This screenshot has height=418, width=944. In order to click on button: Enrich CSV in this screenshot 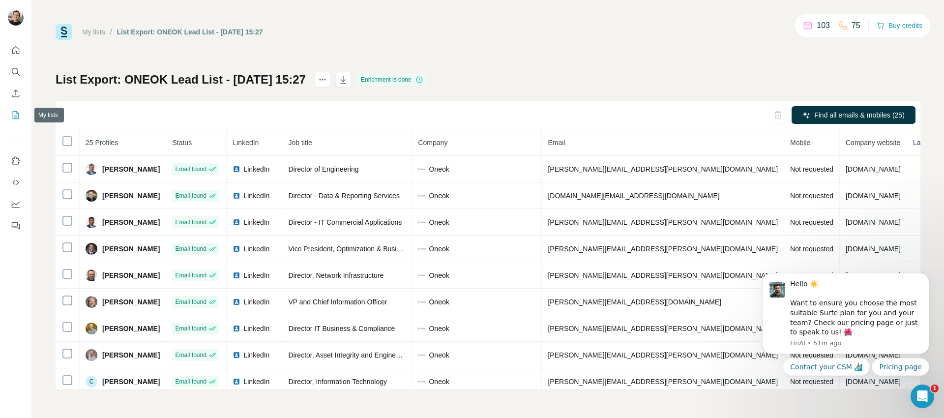, I will do `click(16, 93)`.